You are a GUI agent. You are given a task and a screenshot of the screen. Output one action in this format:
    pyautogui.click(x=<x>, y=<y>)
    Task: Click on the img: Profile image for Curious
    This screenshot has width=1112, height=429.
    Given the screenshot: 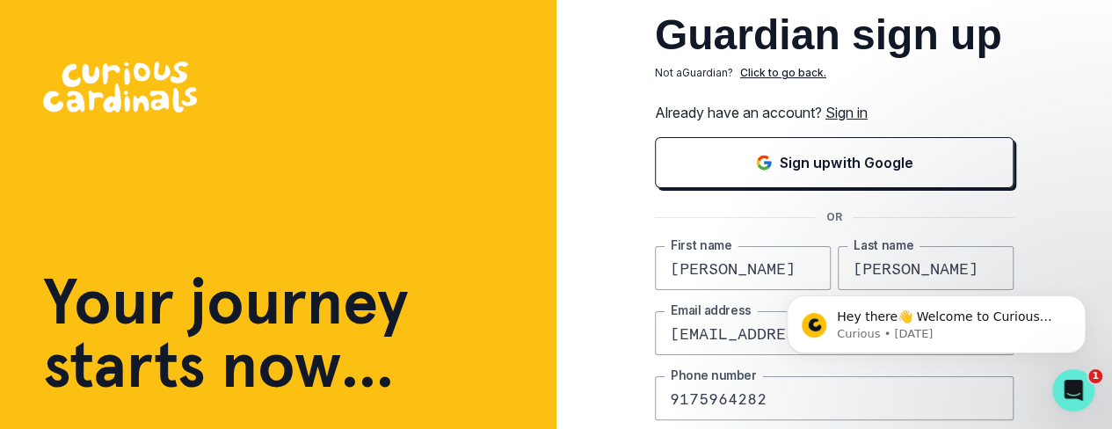 What is the action you would take?
    pyautogui.click(x=54, y=67)
    